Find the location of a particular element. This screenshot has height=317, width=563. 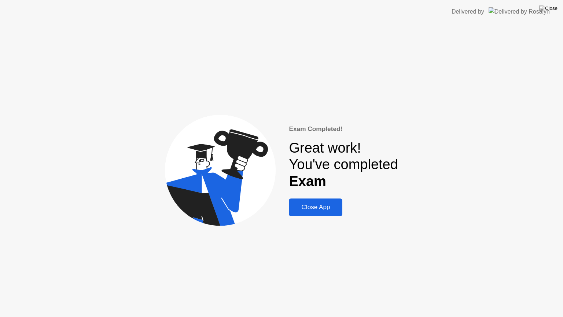

div: Exam Completed! is located at coordinates (343, 129).